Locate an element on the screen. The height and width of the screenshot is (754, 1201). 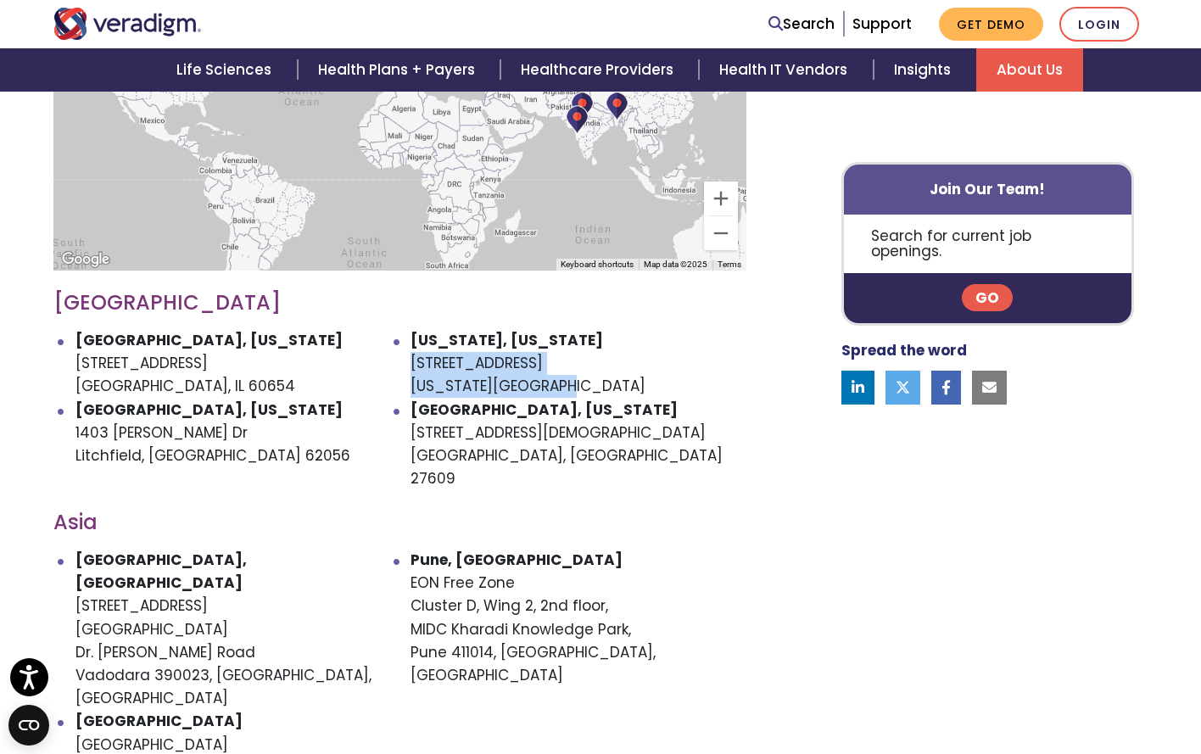
a: Open this area in Google Maps (opens a new window) is located at coordinates (86, 260).